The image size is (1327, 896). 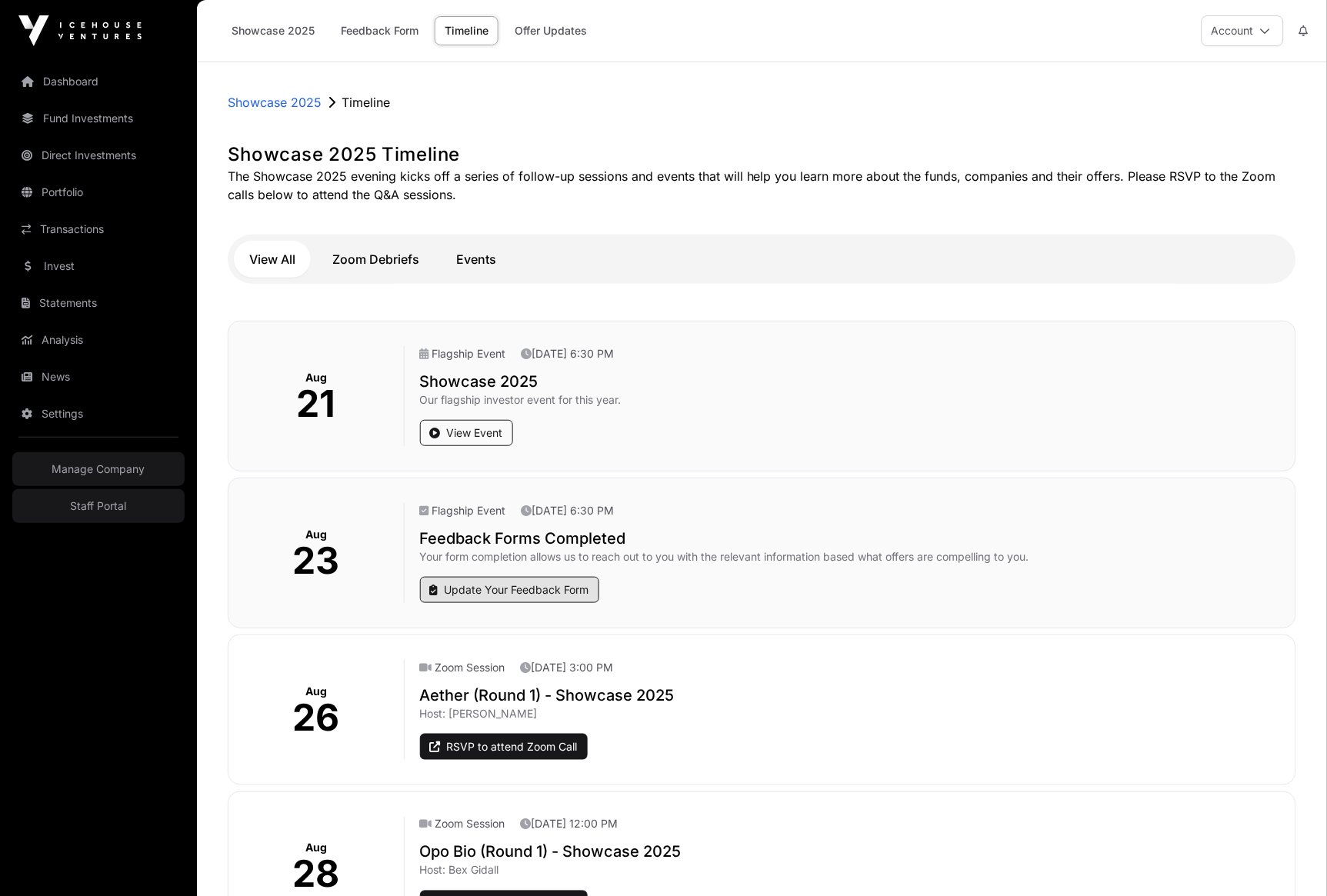 What do you see at coordinates (315, 403) in the screenshot?
I see `p: 21` at bounding box center [315, 403].